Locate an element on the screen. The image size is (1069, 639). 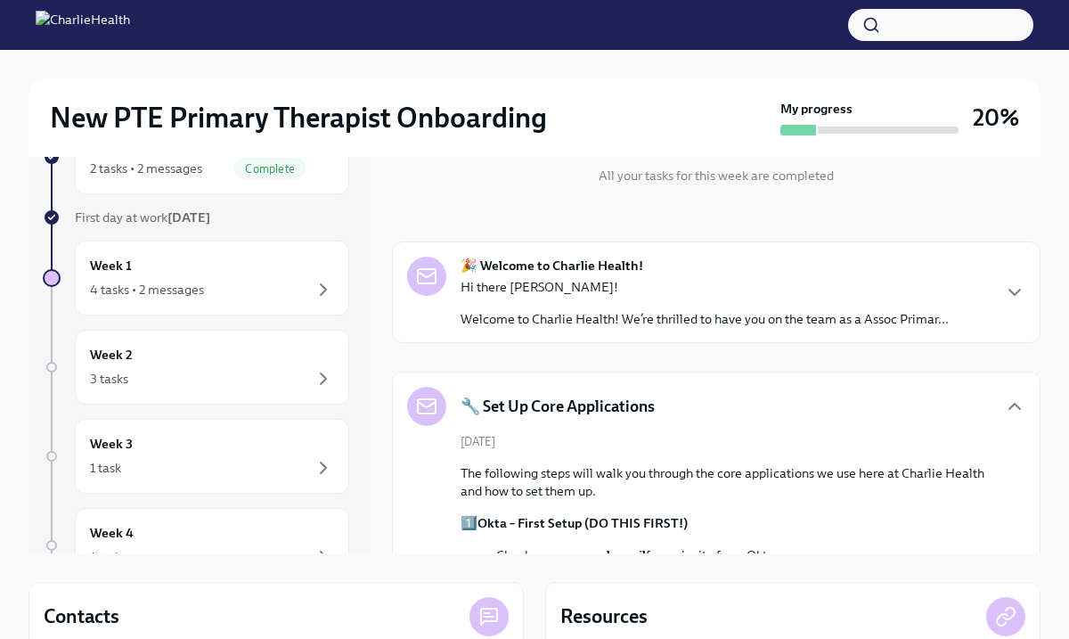
h5: 🔧 Set Up Core Applications is located at coordinates (558, 406).